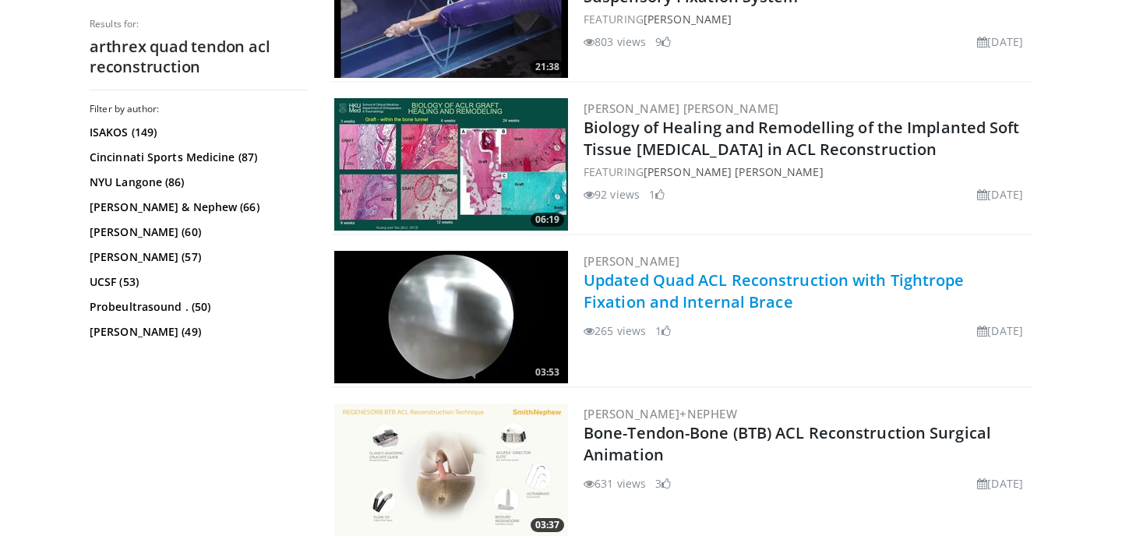  Describe the element at coordinates (451, 317) in the screenshot. I see `a: 03:53` at that location.